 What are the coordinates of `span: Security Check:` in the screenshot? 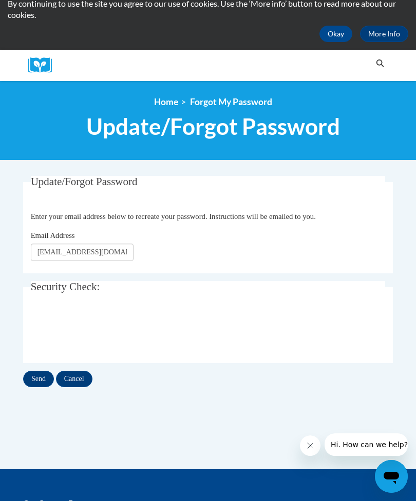 It's located at (65, 287).